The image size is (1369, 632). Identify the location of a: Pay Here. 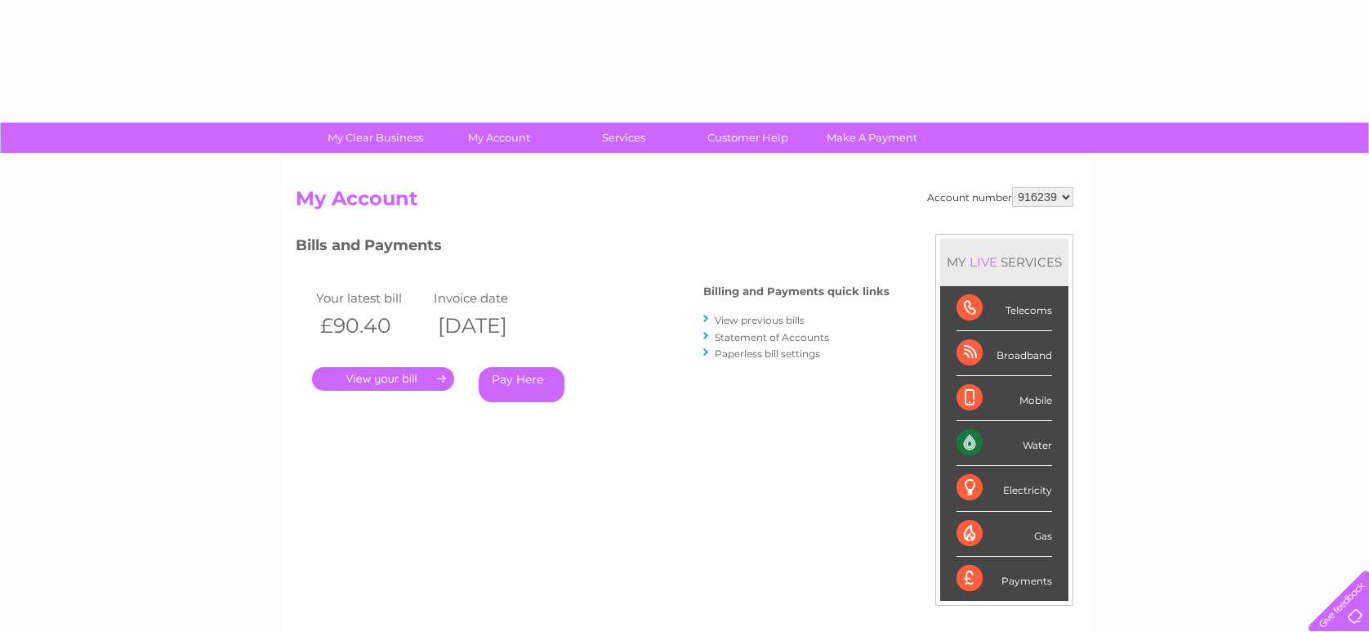
(521, 384).